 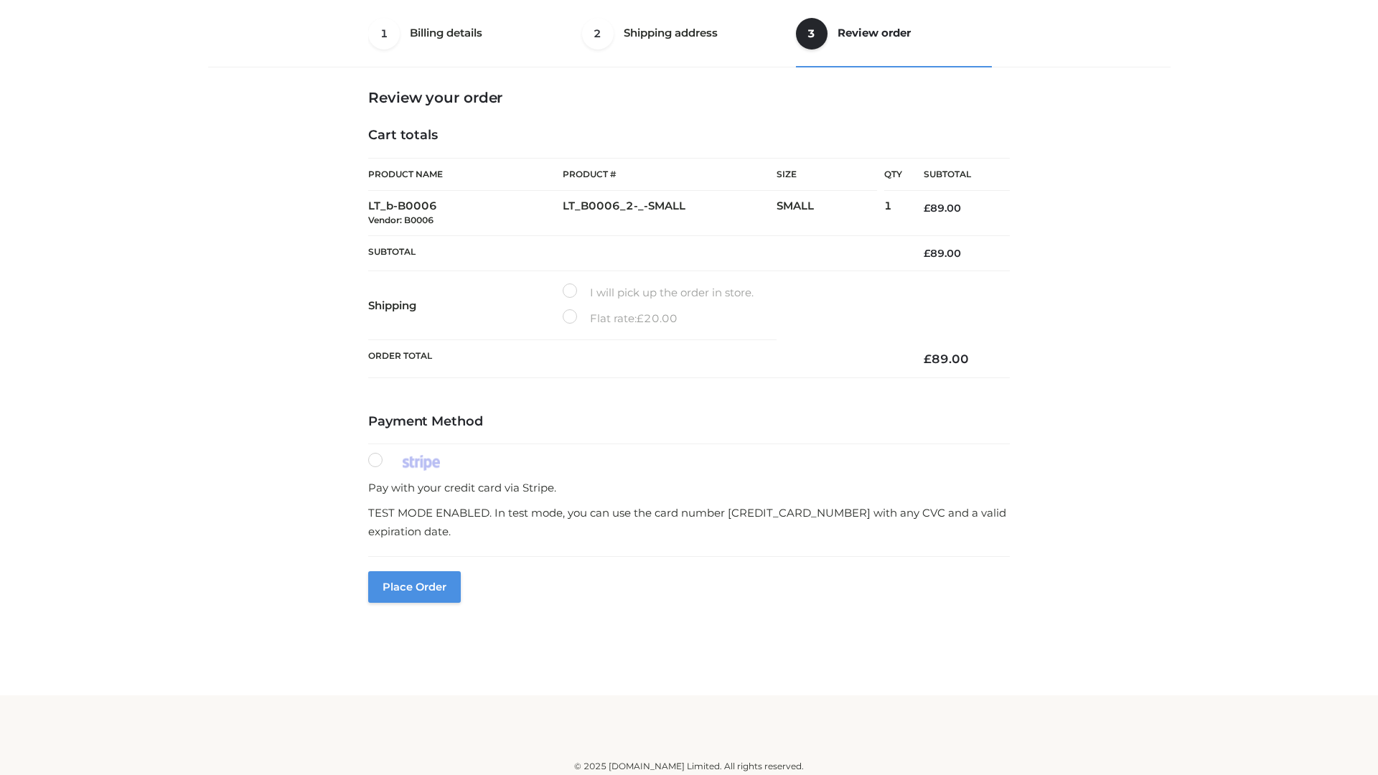 What do you see at coordinates (893, 213) in the screenshot?
I see `td: 1` at bounding box center [893, 213].